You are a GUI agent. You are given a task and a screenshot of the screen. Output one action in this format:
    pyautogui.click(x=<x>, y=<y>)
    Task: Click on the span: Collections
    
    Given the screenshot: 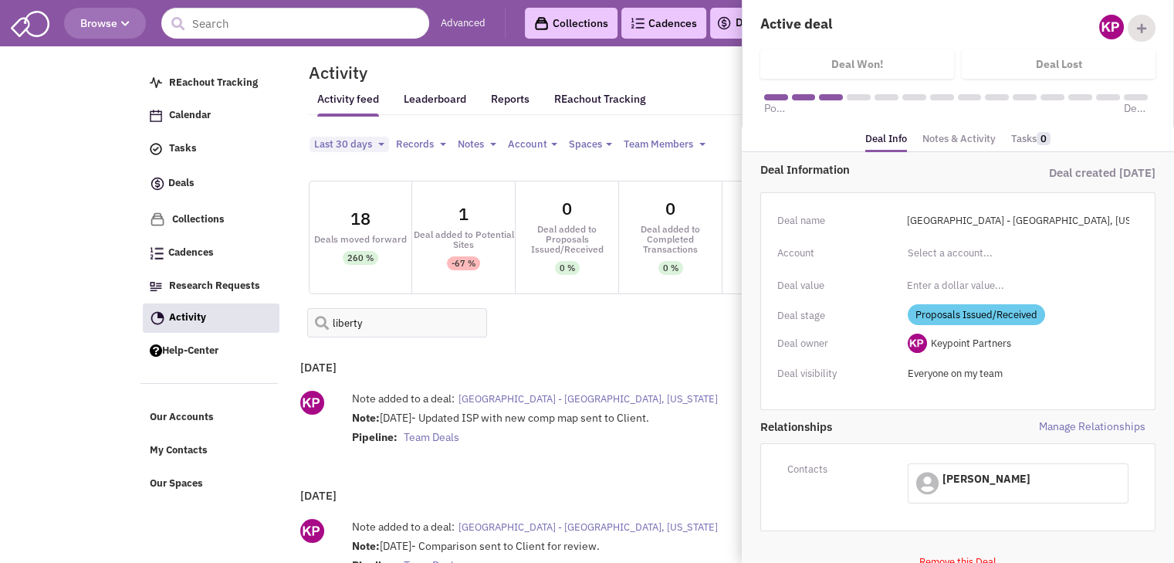 What is the action you would take?
    pyautogui.click(x=198, y=218)
    